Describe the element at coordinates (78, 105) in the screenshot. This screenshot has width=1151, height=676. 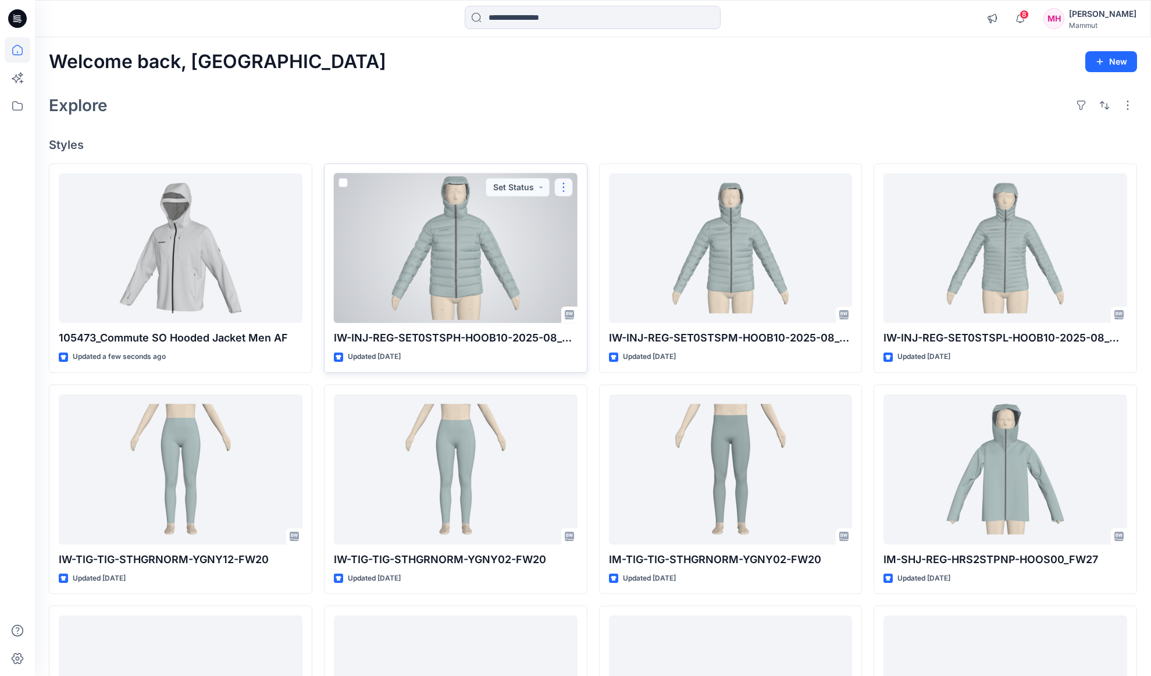
I see `h2: Explore` at that location.